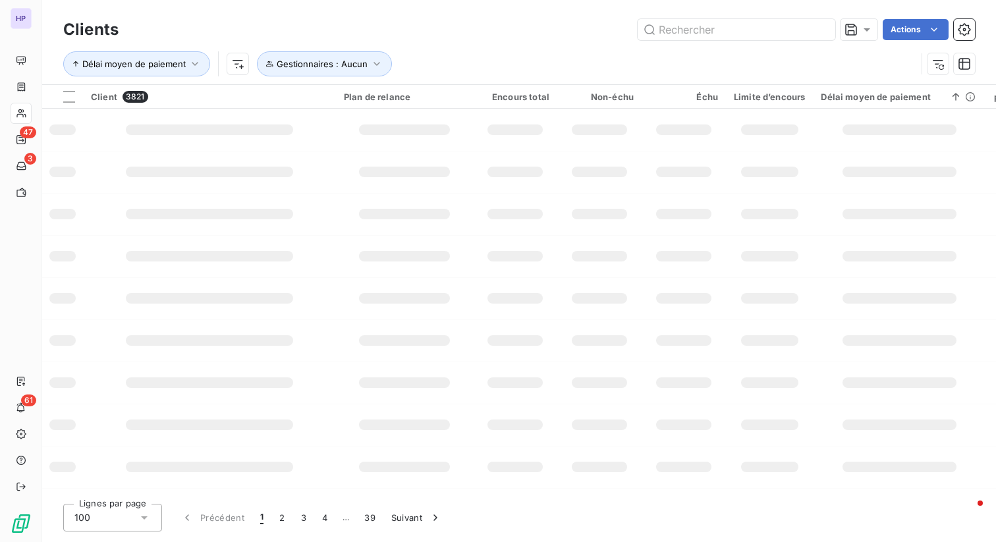 Image resolution: width=996 pixels, height=542 pixels. I want to click on div: Encours total, so click(515, 97).